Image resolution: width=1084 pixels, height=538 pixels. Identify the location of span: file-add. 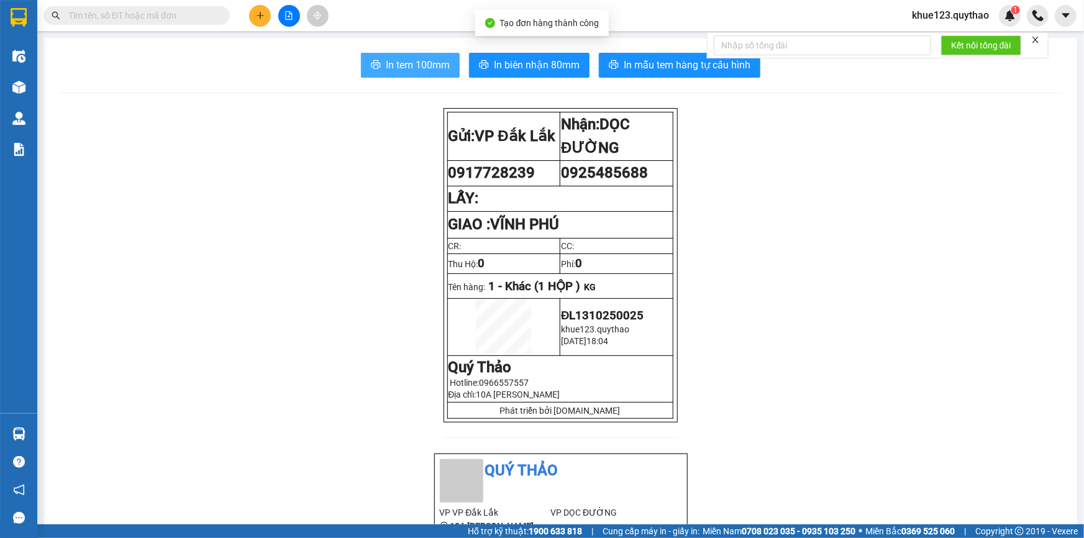
(289, 16).